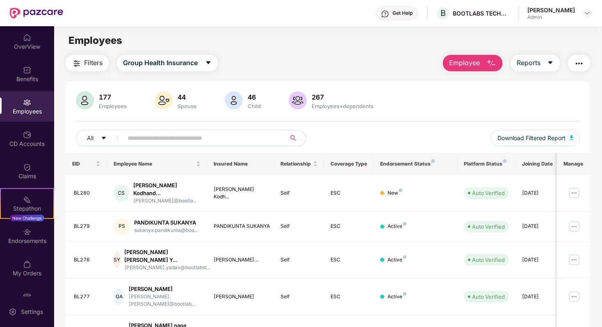 Image resolution: width=602 pixels, height=327 pixels. What do you see at coordinates (573, 164) in the screenshot?
I see `th: Manage` at bounding box center [573, 164].